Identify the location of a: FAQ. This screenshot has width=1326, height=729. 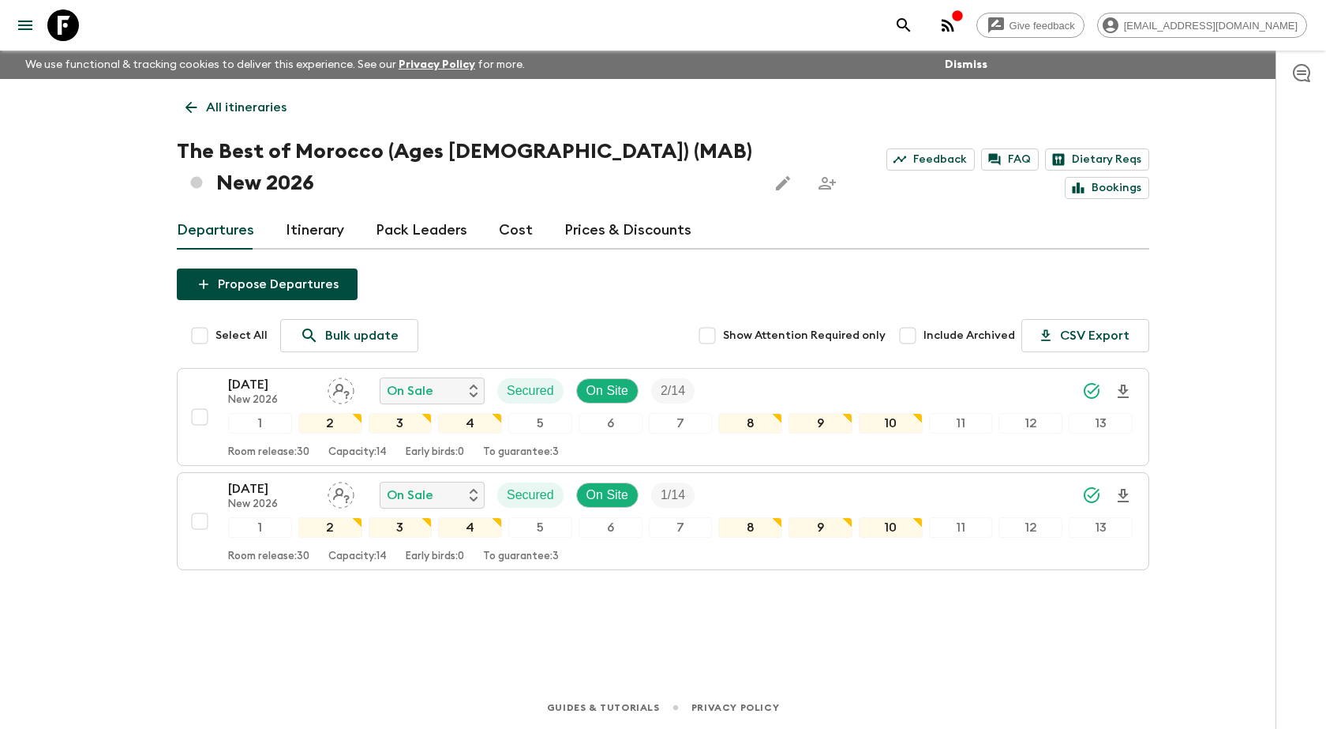
(1010, 159).